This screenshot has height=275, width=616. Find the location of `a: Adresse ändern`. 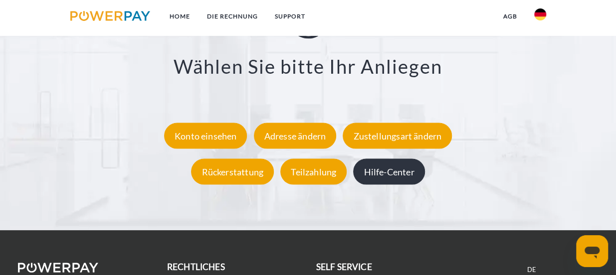

a: Adresse ändern is located at coordinates (295, 136).